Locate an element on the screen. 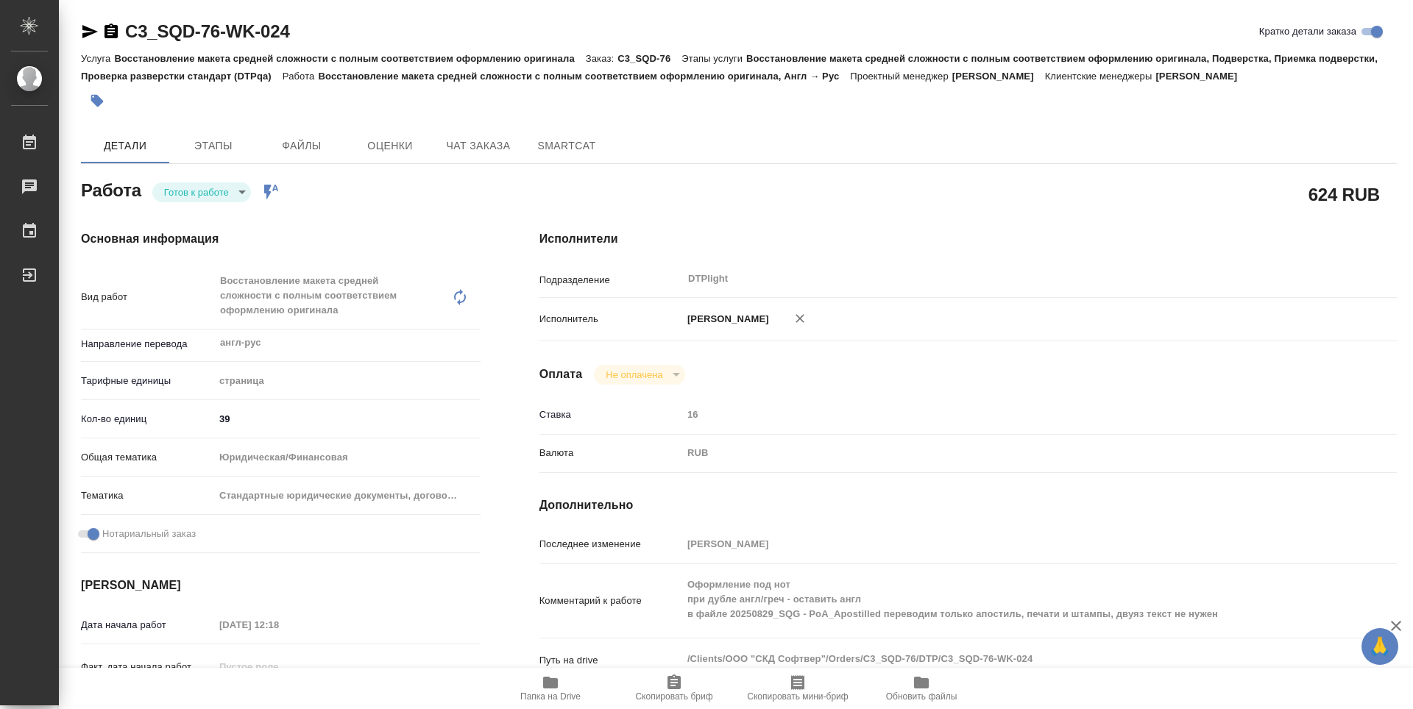 The height and width of the screenshot is (709, 1413). button: Не оплачена is located at coordinates (634, 375).